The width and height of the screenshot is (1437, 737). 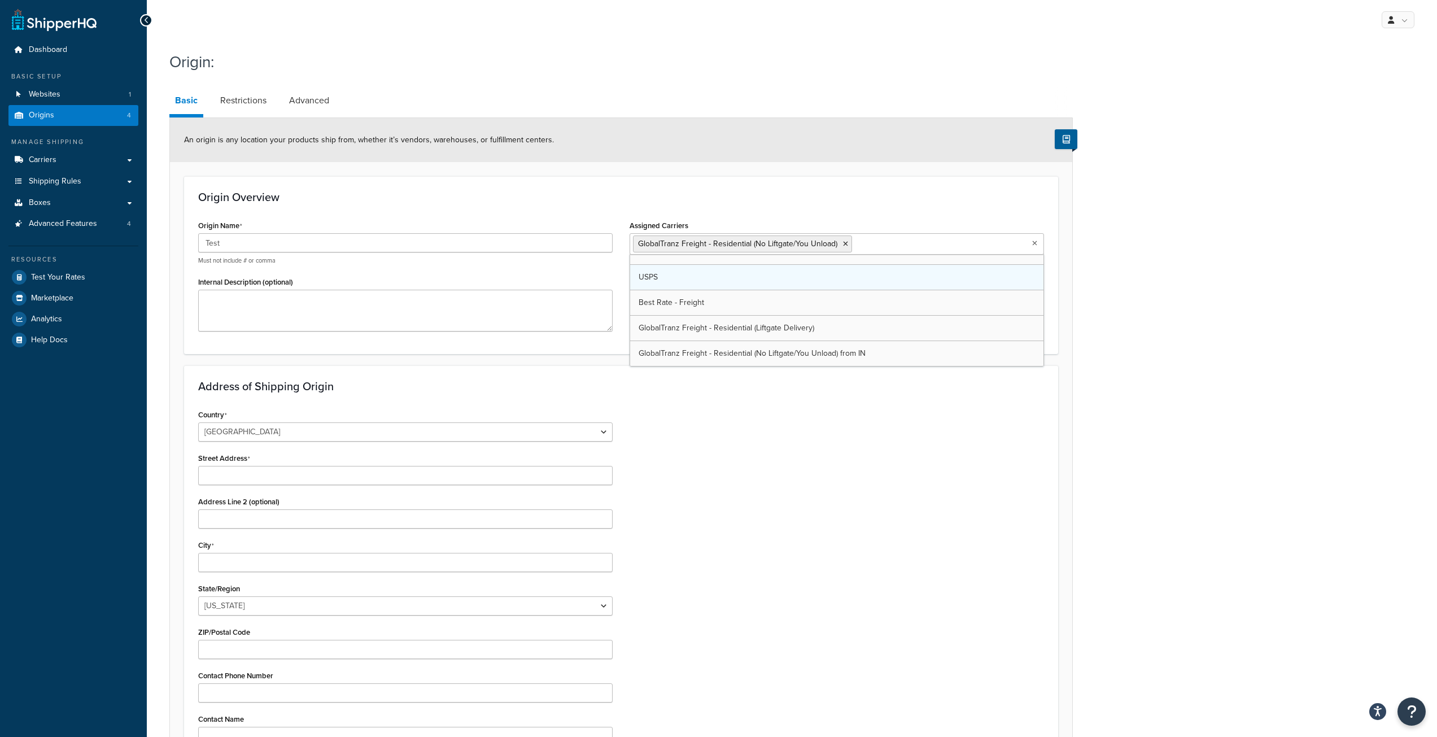 I want to click on span: Websites, so click(x=45, y=94).